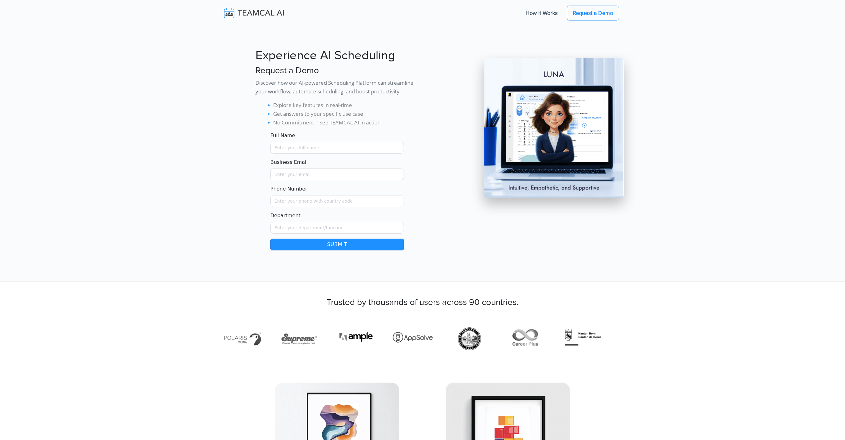 This screenshot has width=845, height=440. What do you see at coordinates (342, 105) in the screenshot?
I see `li: 🔹 Explore key features in real-time` at bounding box center [342, 105].